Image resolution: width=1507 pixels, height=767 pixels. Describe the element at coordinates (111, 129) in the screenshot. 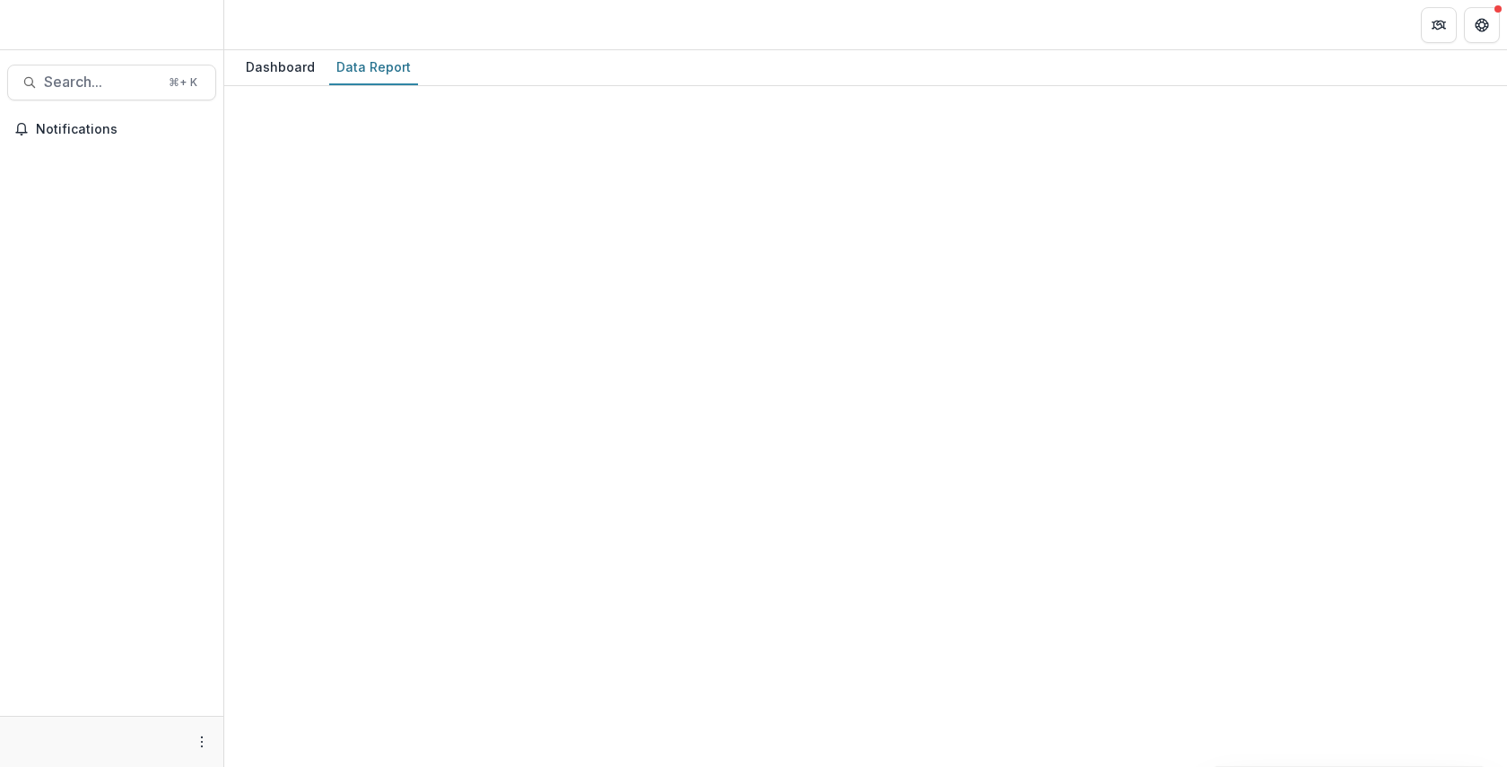

I see `button: Notifications` at that location.